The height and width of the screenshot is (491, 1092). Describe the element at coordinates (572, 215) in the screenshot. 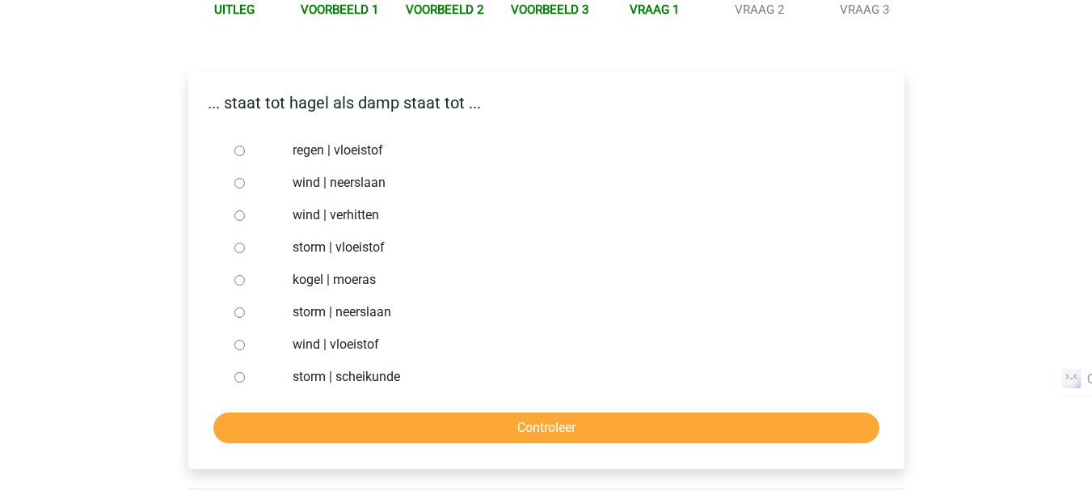

I see `label: wind | verhitten` at that location.